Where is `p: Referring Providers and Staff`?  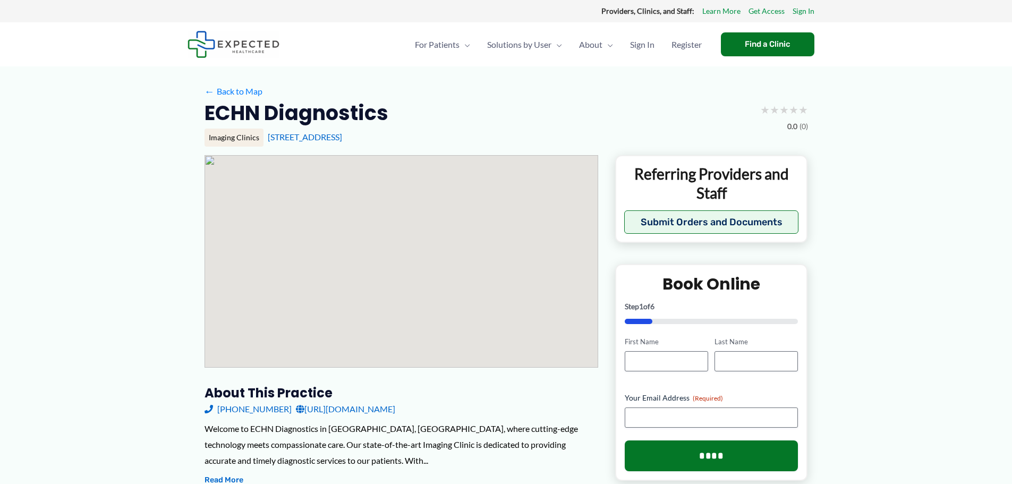
p: Referring Providers and Staff is located at coordinates (712, 183).